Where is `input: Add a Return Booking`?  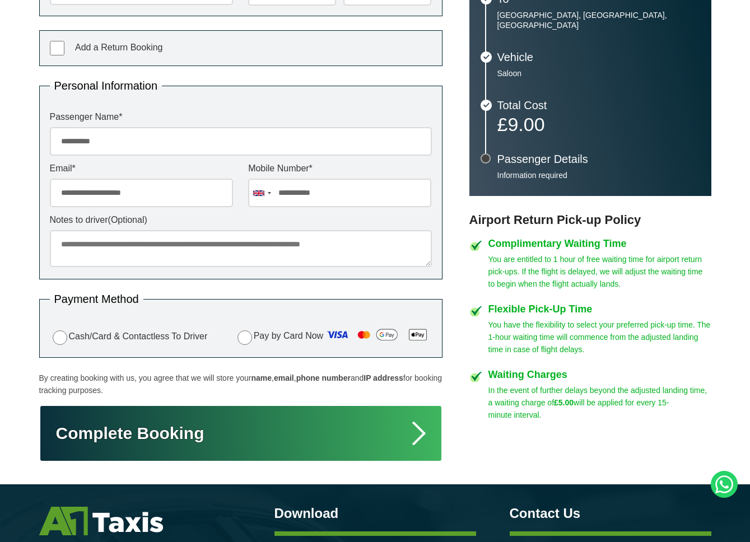 input: Add a Return Booking is located at coordinates (57, 48).